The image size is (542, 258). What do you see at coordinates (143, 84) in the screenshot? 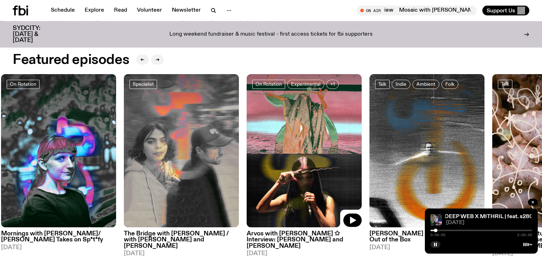
I see `a: Specialist` at bounding box center [143, 84].